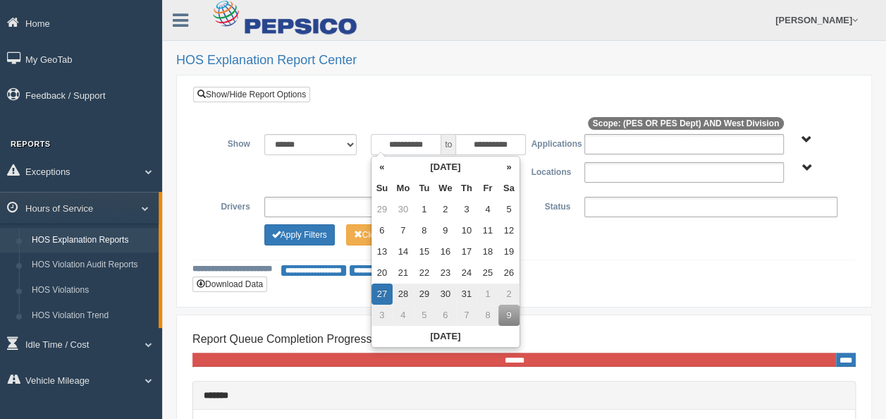 The width and height of the screenshot is (886, 419). I want to click on a: HOS Violation Audit Reports, so click(92, 265).